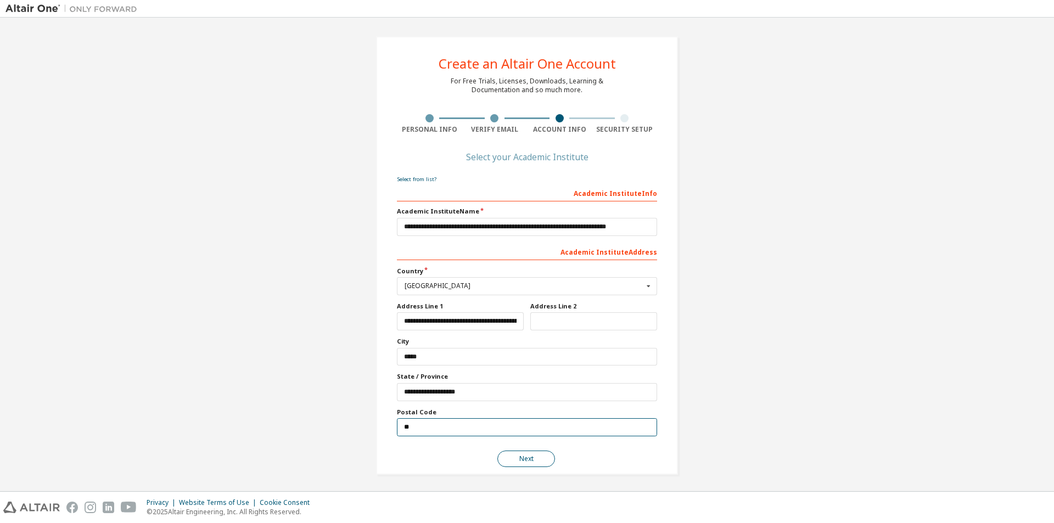 This screenshot has width=1054, height=523. What do you see at coordinates (162, 503) in the screenshot?
I see `div: Privacy` at bounding box center [162, 503].